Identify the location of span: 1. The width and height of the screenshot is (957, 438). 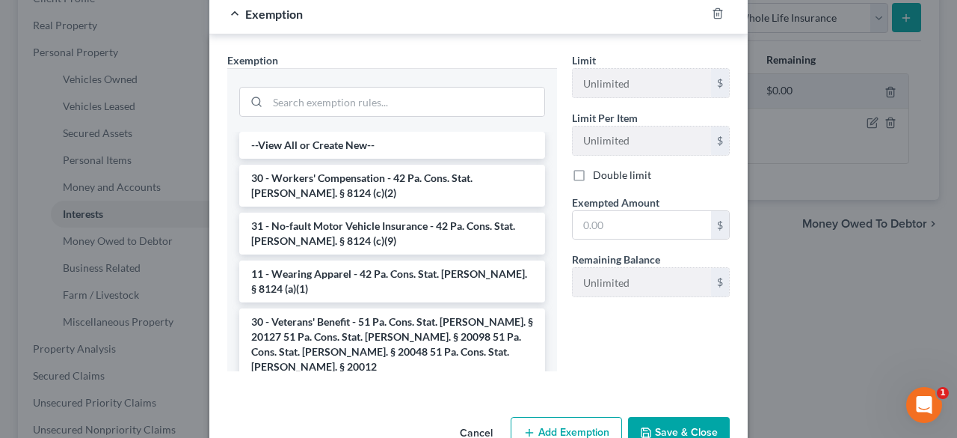
(943, 393).